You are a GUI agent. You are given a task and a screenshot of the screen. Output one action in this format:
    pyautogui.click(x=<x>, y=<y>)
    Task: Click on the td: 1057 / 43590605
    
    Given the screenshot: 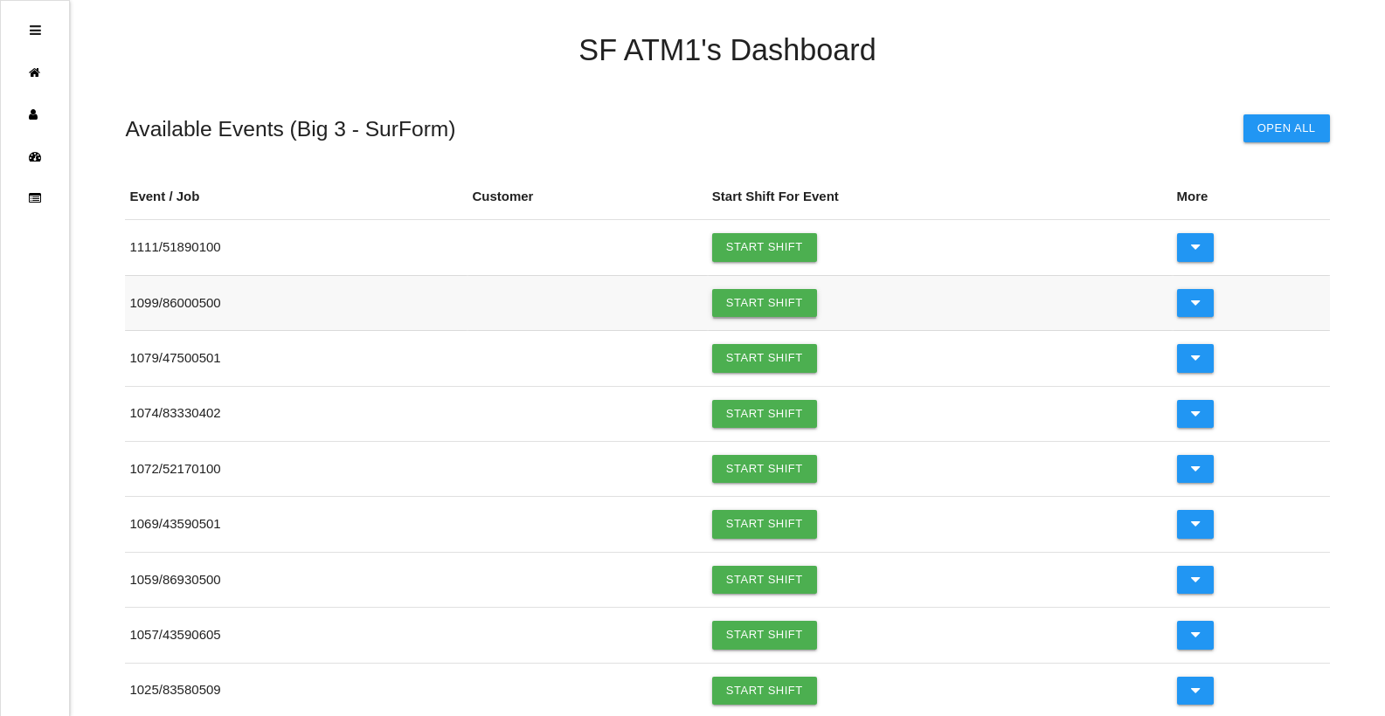 What is the action you would take?
    pyautogui.click(x=296, y=635)
    